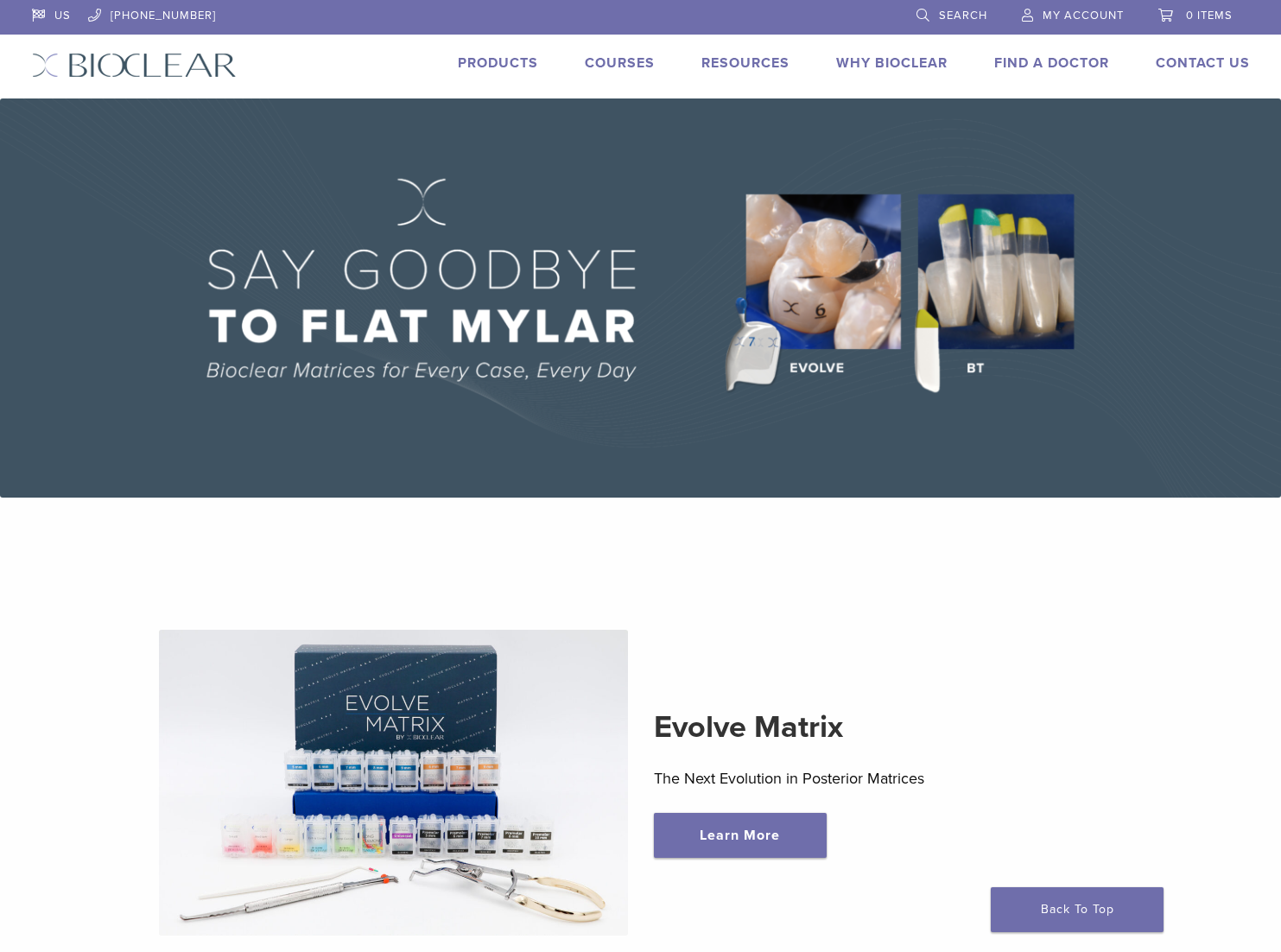 This screenshot has height=952, width=1281. I want to click on h2: Evolve Matrix, so click(887, 728).